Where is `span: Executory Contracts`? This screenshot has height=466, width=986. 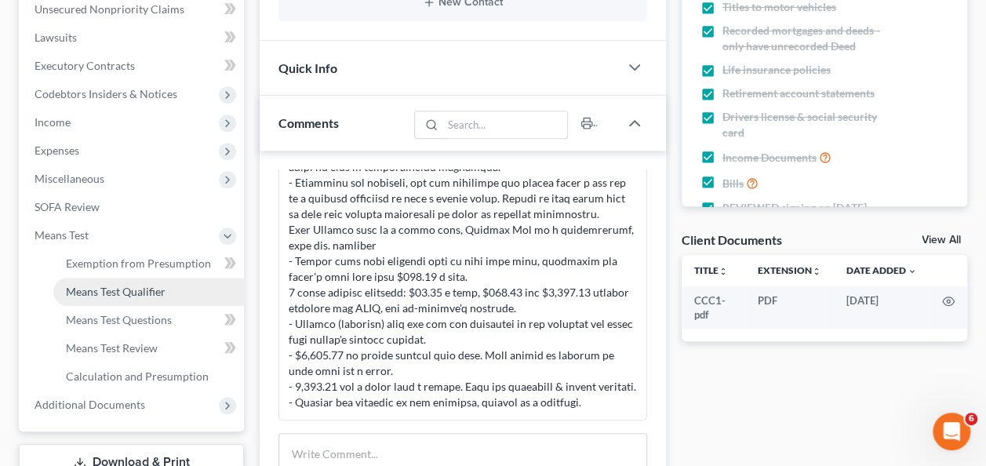 span: Executory Contracts is located at coordinates (85, 65).